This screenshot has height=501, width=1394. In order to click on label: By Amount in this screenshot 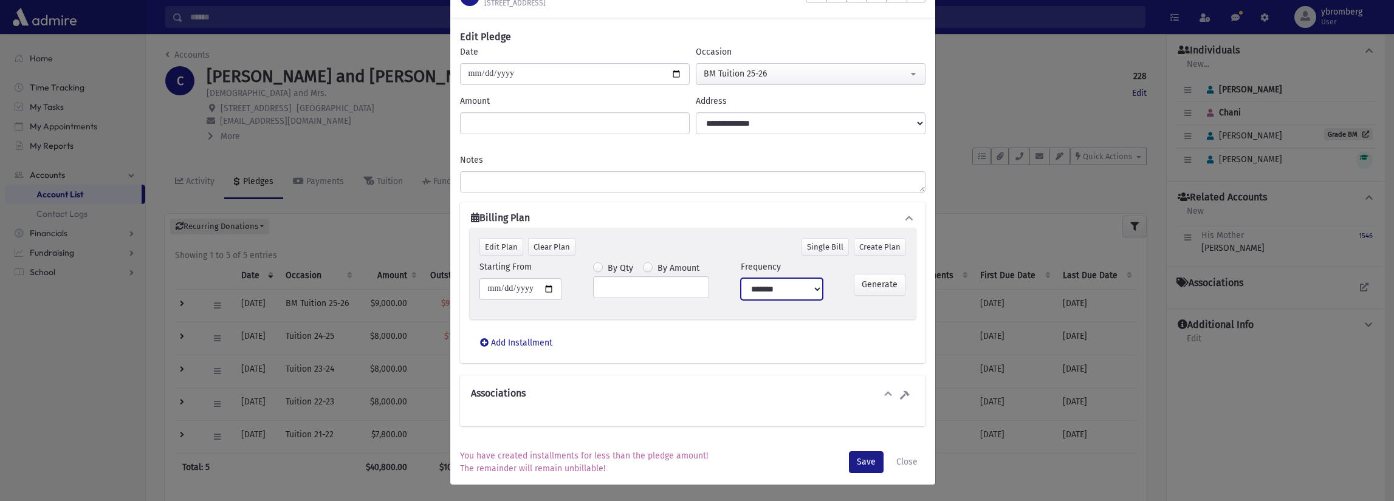, I will do `click(678, 269)`.